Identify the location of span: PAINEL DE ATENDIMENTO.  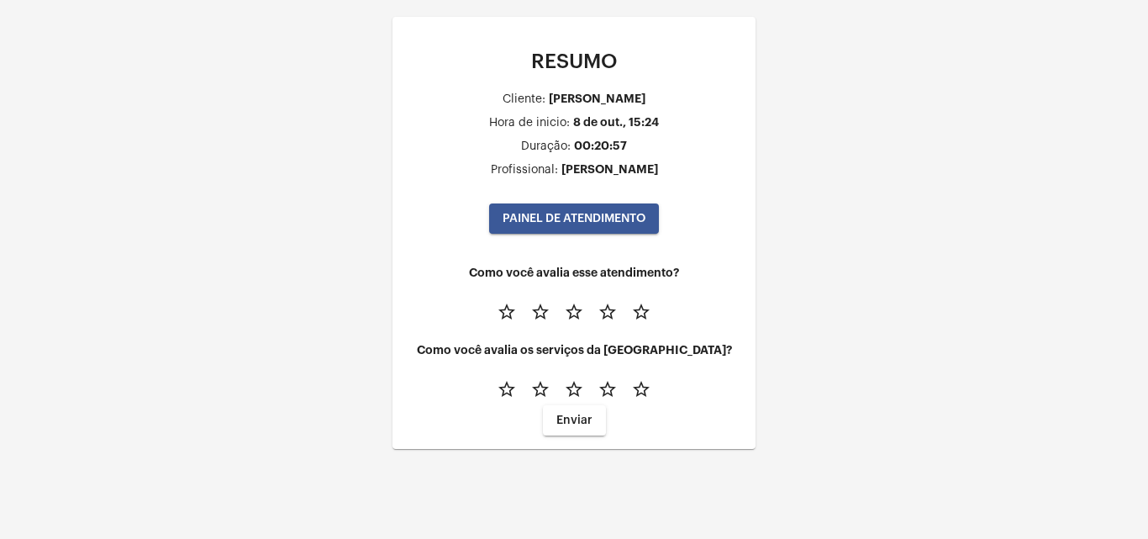
(574, 218).